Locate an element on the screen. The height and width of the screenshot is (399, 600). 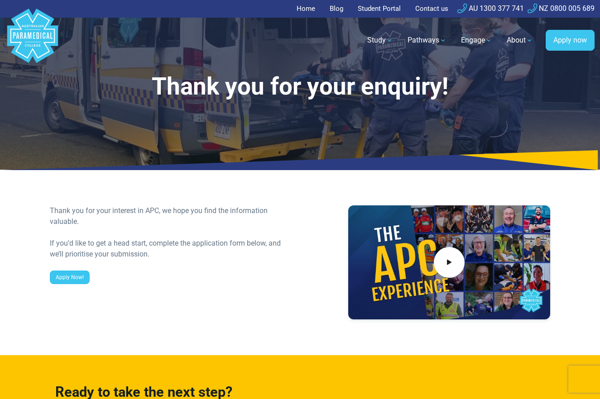
h1: Thank you for your enquiry! is located at coordinates (300, 86).